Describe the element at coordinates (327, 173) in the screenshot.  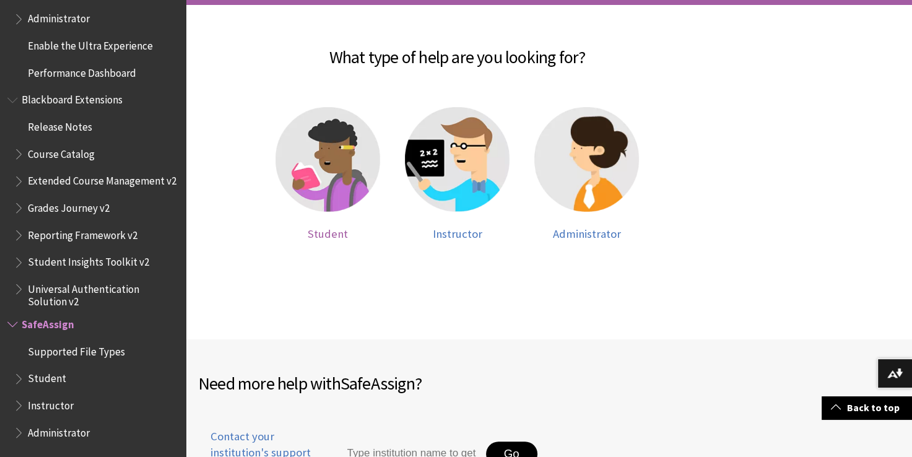
I see `a: Student help Student` at that location.